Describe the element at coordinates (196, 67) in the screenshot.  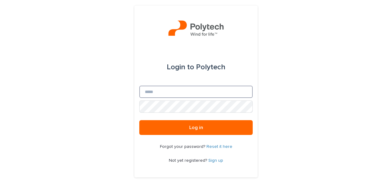
I see `div: Polytech` at that location.